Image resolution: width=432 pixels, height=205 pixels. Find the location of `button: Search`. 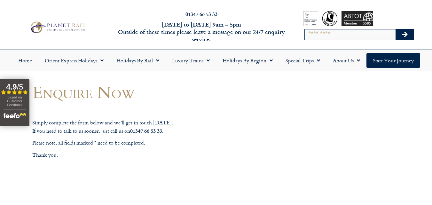

button: Search is located at coordinates (405, 35).